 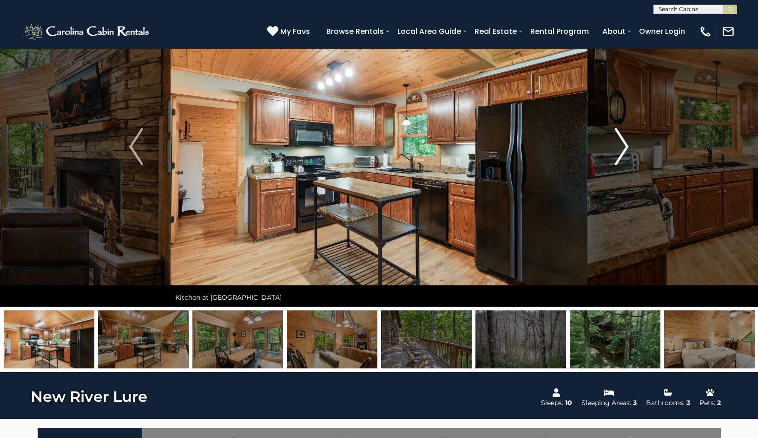 What do you see at coordinates (143, 340) in the screenshot?
I see `img: 166962865` at bounding box center [143, 340].